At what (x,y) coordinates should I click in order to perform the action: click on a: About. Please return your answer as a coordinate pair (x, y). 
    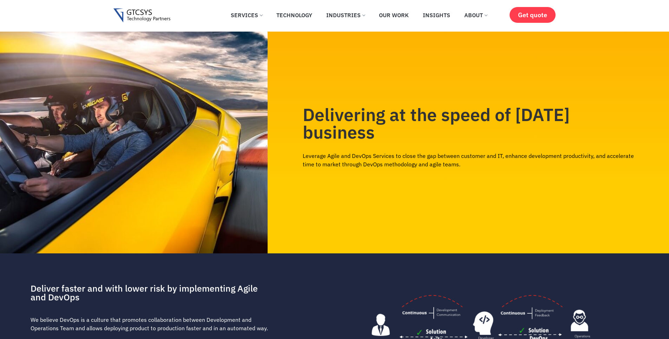
    Looking at the image, I should click on (475, 15).